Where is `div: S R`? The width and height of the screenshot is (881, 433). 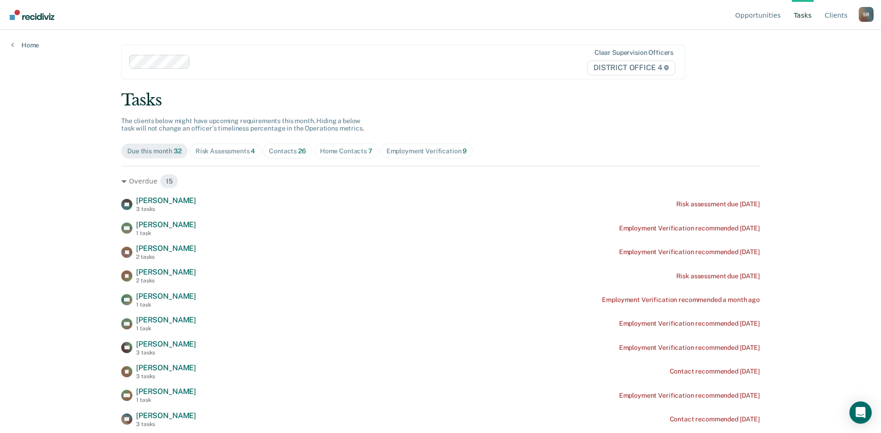
div: S R is located at coordinates (866, 14).